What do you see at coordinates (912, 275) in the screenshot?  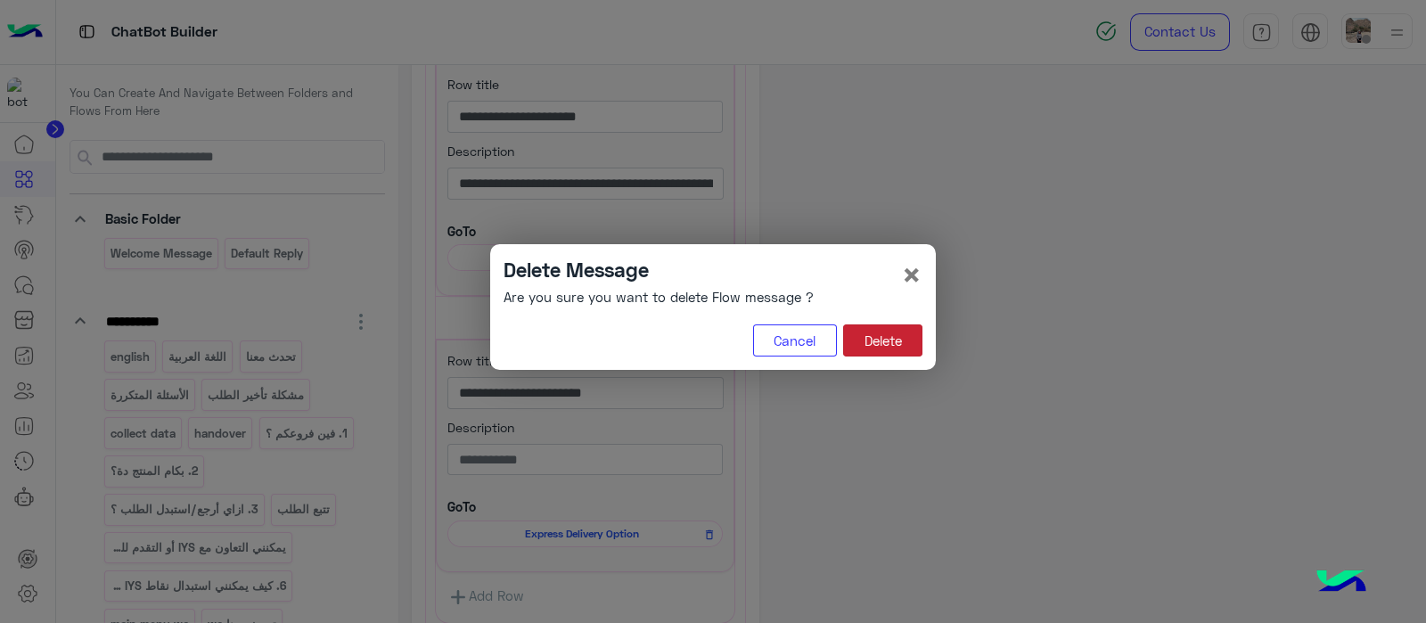 I see `button: Close` at bounding box center [912, 275].